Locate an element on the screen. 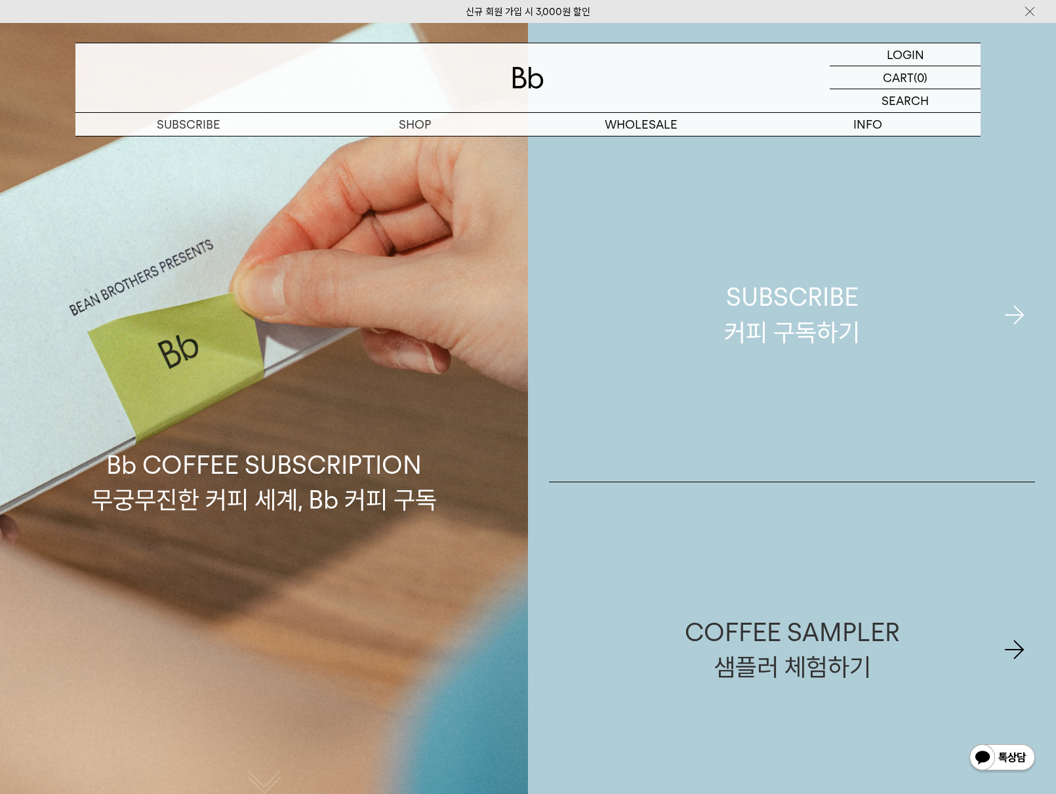  p: SHOP is located at coordinates (415, 124).